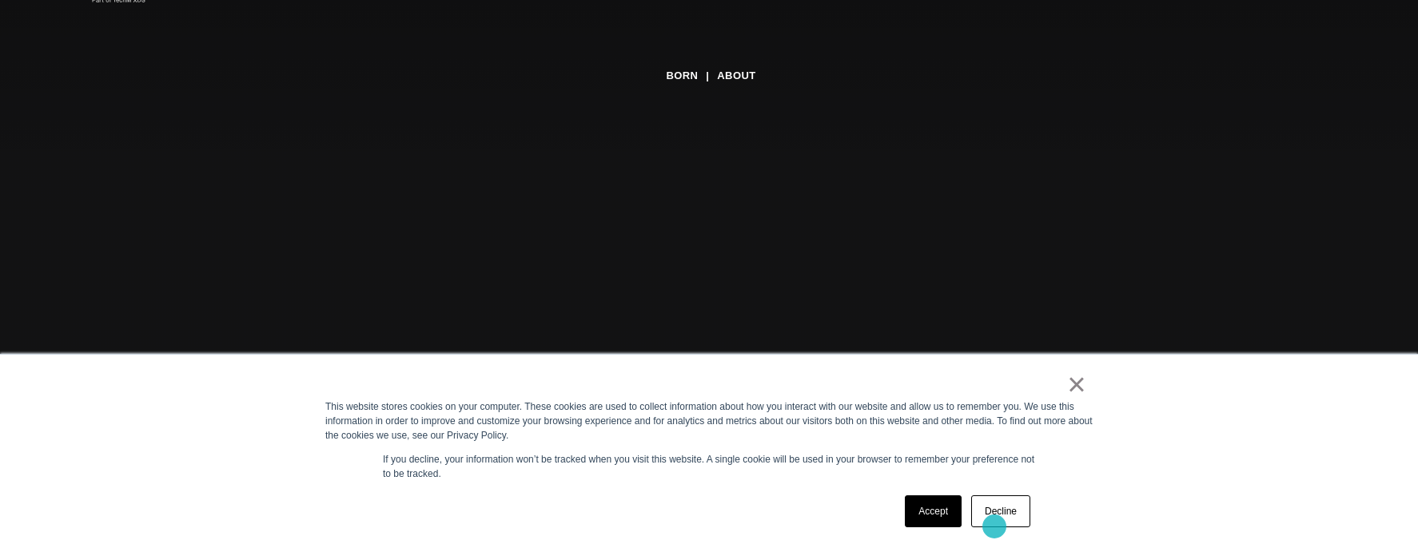 This screenshot has width=1418, height=548. I want to click on a: BORN, so click(682, 76).